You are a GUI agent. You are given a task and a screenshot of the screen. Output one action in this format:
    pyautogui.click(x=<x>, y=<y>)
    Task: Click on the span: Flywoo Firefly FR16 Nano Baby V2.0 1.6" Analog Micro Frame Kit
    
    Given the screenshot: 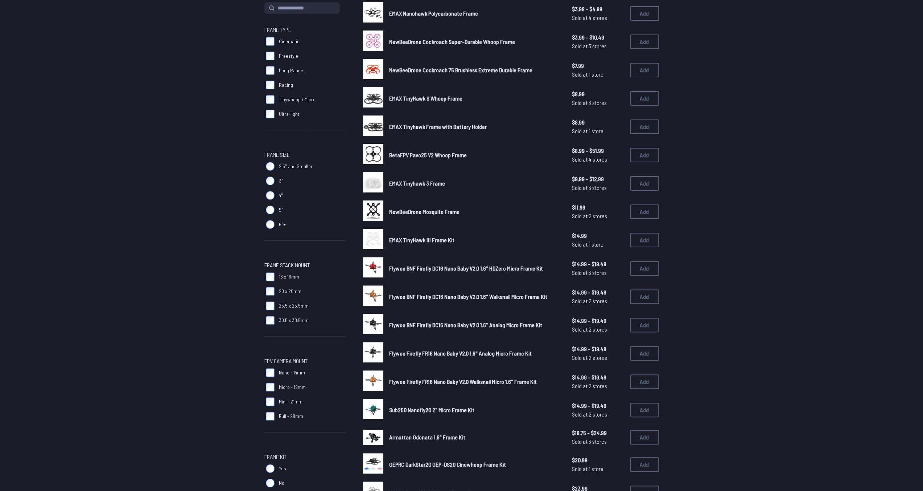 What is the action you would take?
    pyautogui.click(x=460, y=353)
    